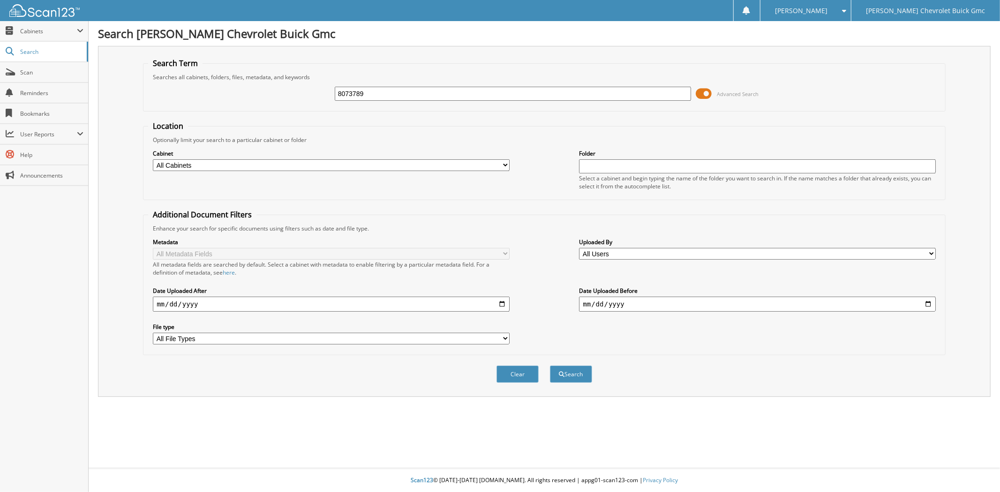 Image resolution: width=1000 pixels, height=492 pixels. Describe the element at coordinates (331, 291) in the screenshot. I see `label: Date Uploaded After` at that location.